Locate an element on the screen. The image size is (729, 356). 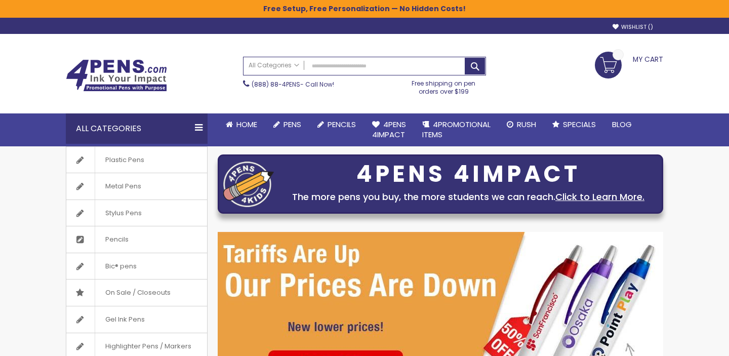
a: Blog is located at coordinates (621, 124).